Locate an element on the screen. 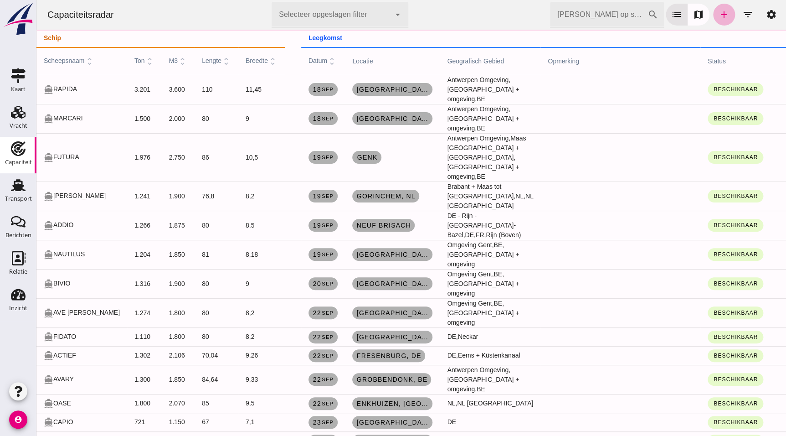 Image resolution: width=786 pixels, height=436 pixels. td: 86 is located at coordinates (180, 157).